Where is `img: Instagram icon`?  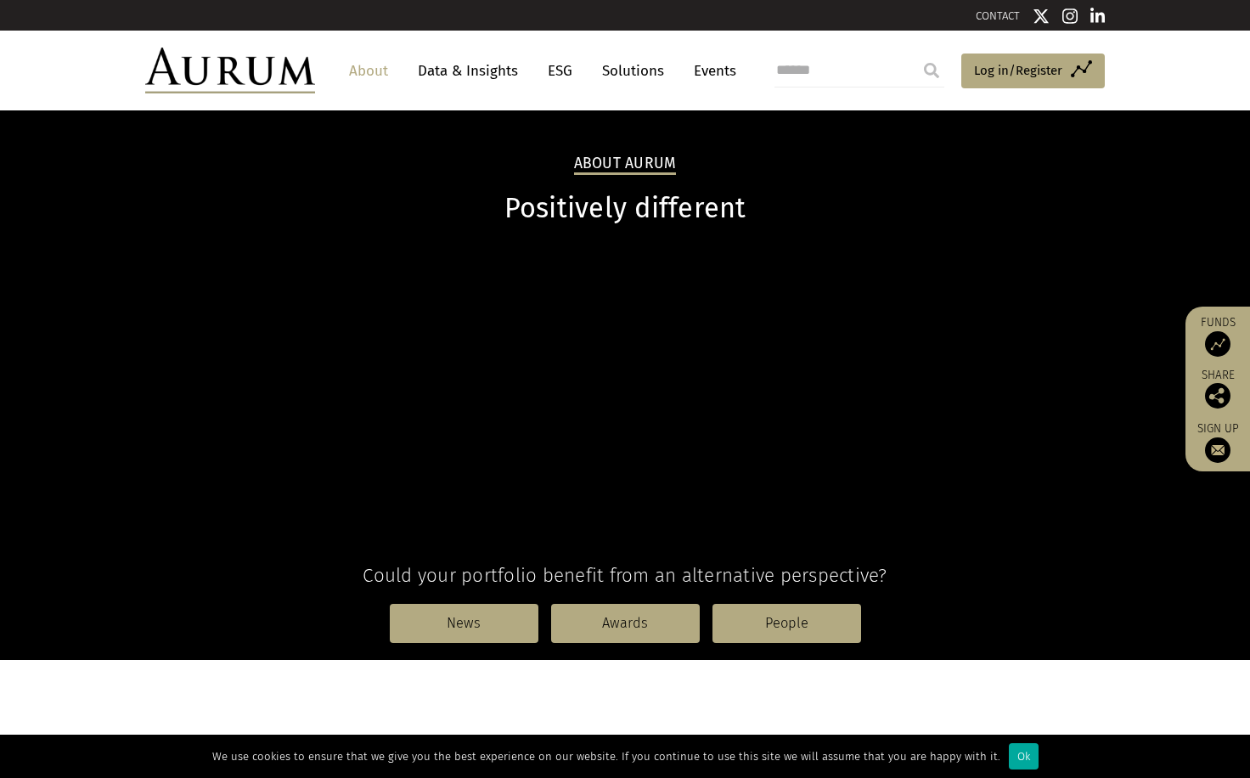
img: Instagram icon is located at coordinates (1070, 16).